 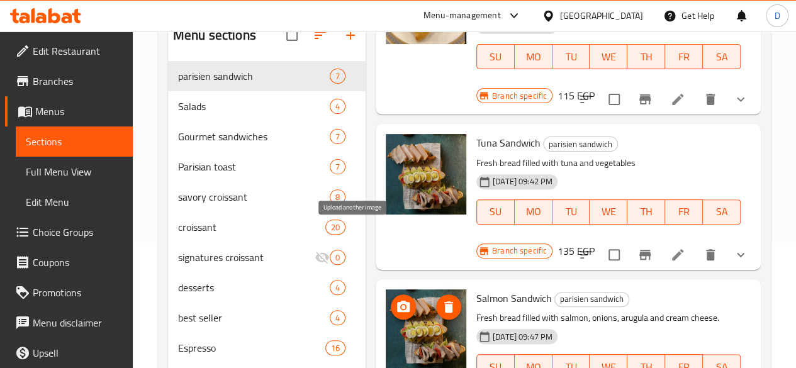 I want to click on span: Espresso, so click(x=252, y=348).